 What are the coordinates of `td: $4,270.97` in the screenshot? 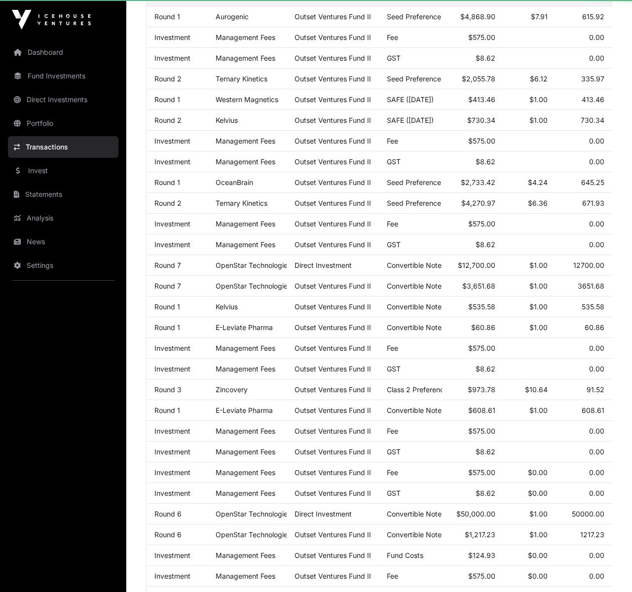 It's located at (473, 203).